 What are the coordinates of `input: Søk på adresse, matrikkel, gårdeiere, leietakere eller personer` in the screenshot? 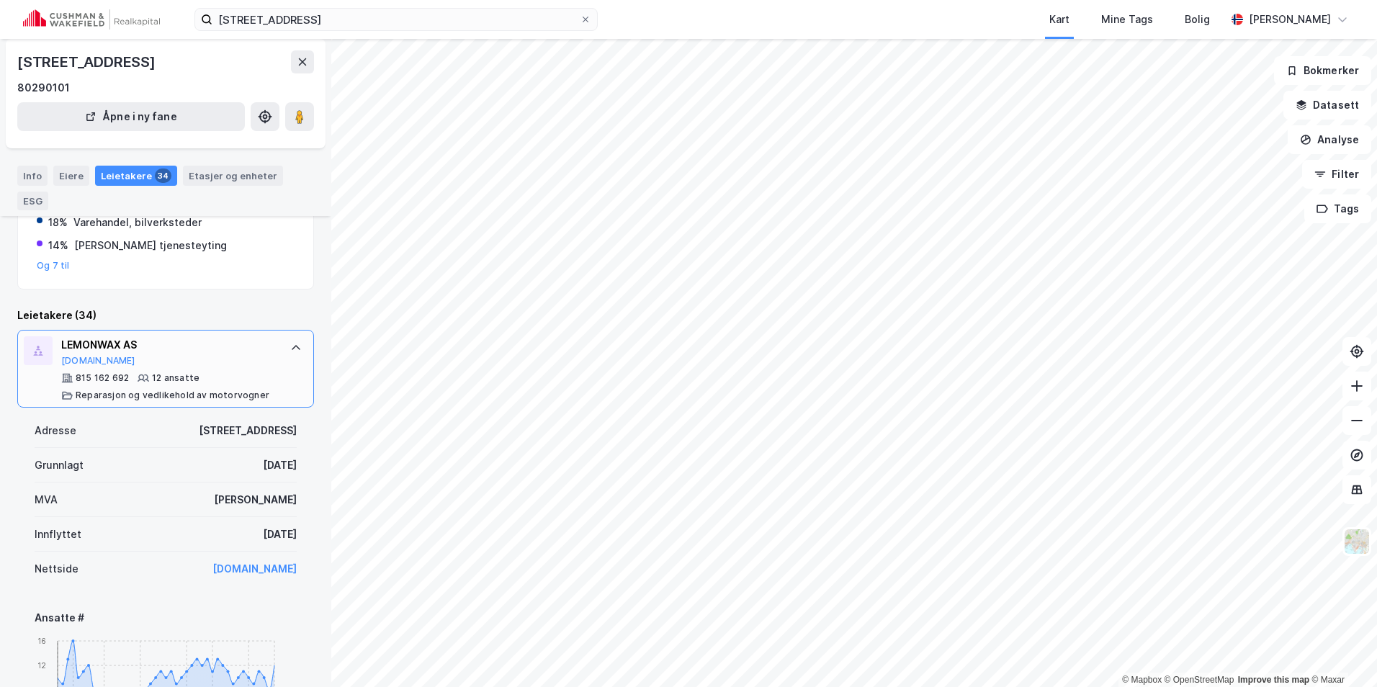 It's located at (396, 19).